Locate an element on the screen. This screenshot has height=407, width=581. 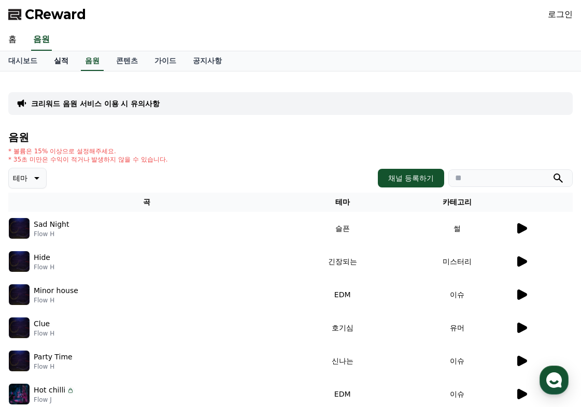
span: 홈 is located at coordinates (36, 341).